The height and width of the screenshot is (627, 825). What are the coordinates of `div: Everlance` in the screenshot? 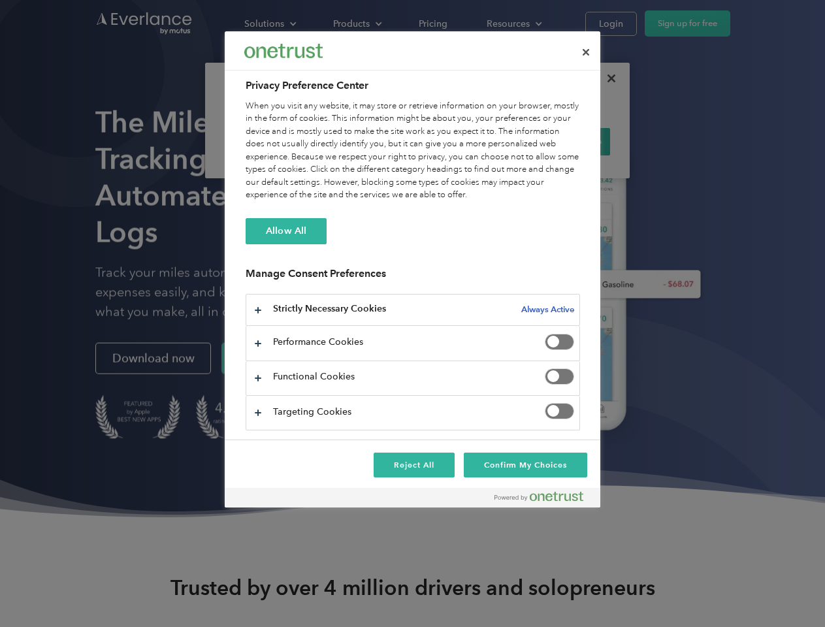 It's located at (283, 51).